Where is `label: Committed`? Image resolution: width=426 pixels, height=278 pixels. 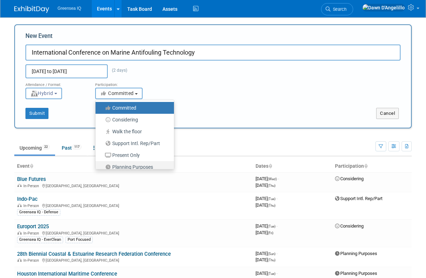 label: Committed is located at coordinates (133, 108).